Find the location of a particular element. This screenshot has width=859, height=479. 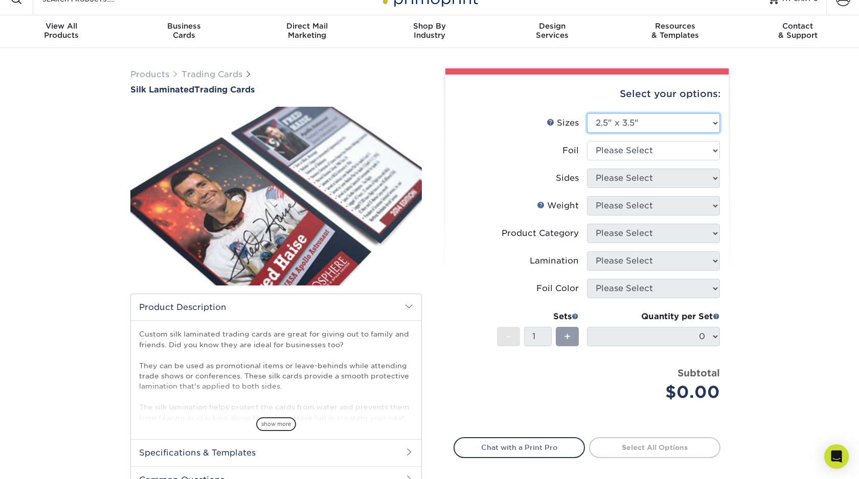

div: Sets is located at coordinates (538, 317).